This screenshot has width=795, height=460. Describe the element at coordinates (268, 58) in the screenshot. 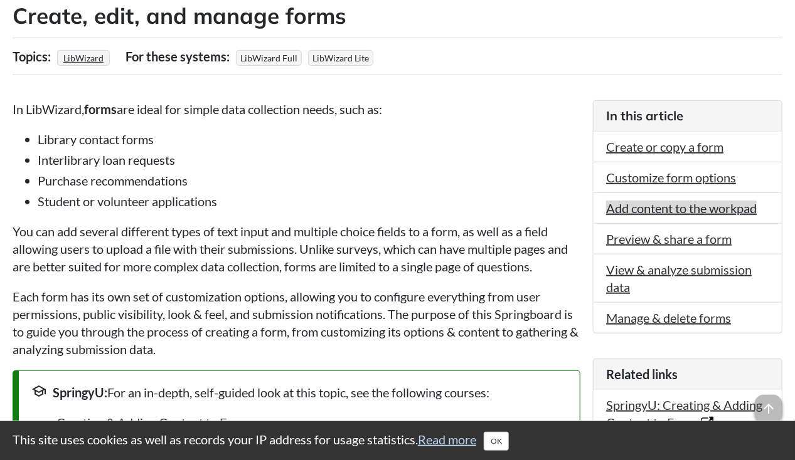

I see `span: LibWizard Full` at that location.